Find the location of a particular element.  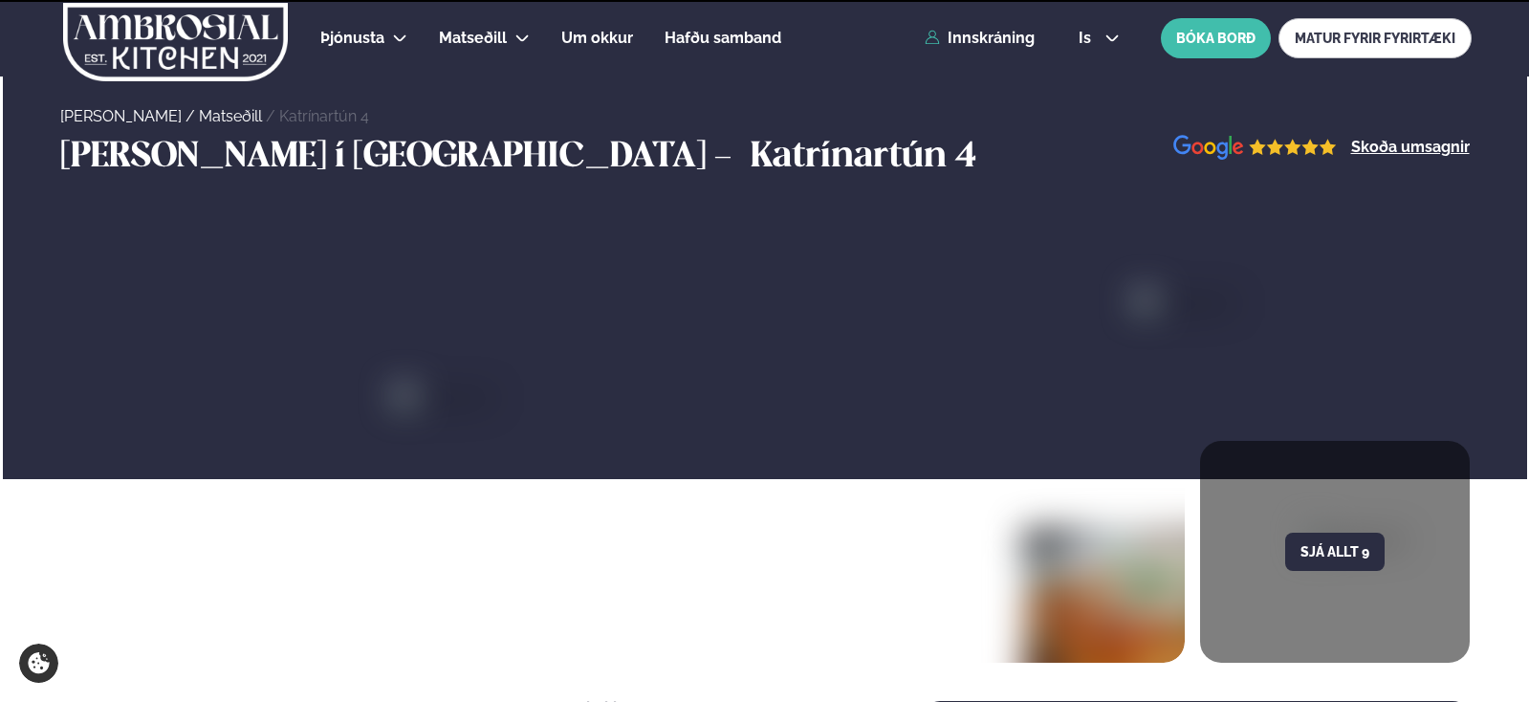

span: Þjónusta is located at coordinates (352, 37).